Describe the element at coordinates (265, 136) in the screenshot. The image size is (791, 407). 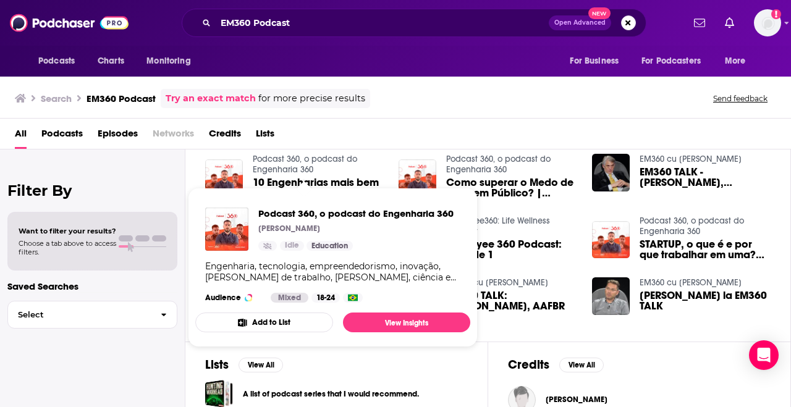
I see `span: Lists` at that location.